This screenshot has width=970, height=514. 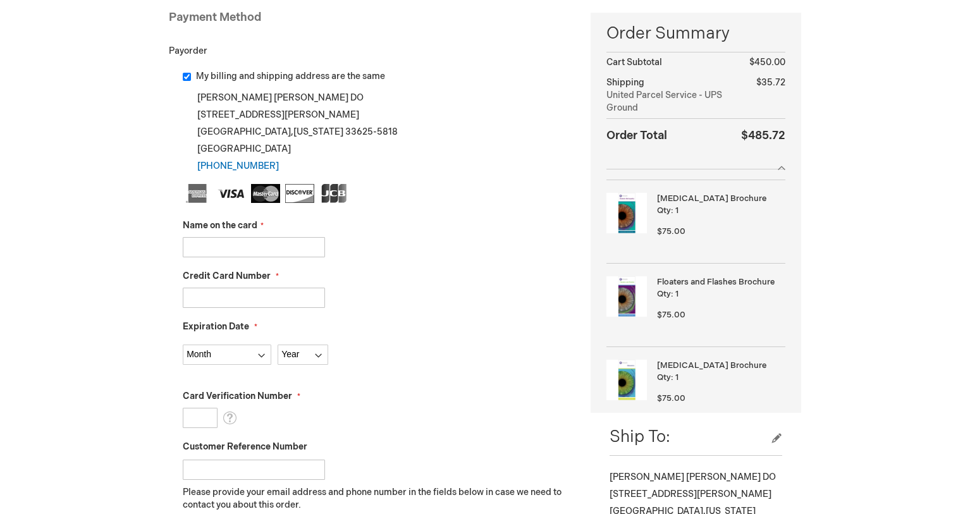 What do you see at coordinates (370, 21) in the screenshot?
I see `div: Payment Method` at bounding box center [370, 21].